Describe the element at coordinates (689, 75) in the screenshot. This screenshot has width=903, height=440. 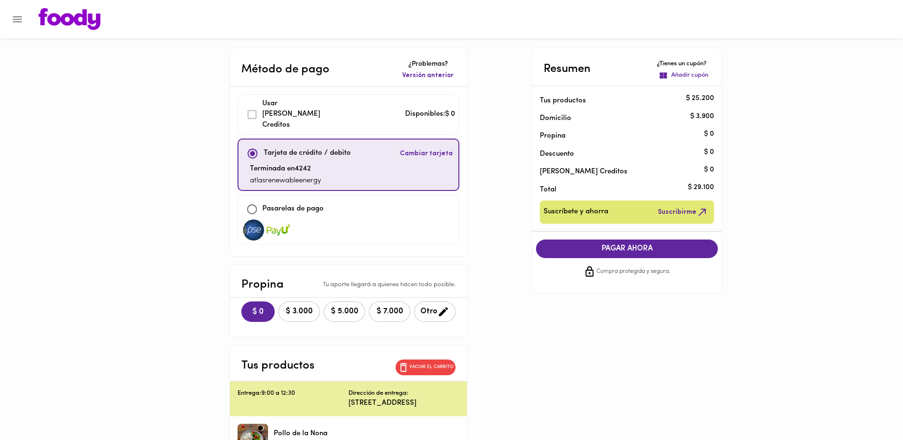
I see `p: Añadir cupón` at that location.